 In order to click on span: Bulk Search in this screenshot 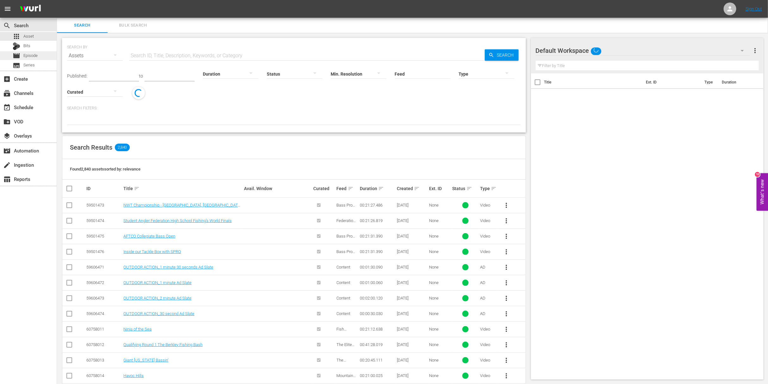, I will do `click(133, 25)`.